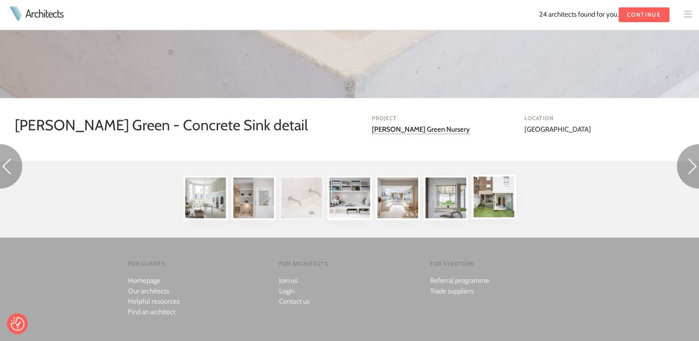 The width and height of the screenshot is (699, 341). Describe the element at coordinates (597, 118) in the screenshot. I see `h4: Location` at that location.